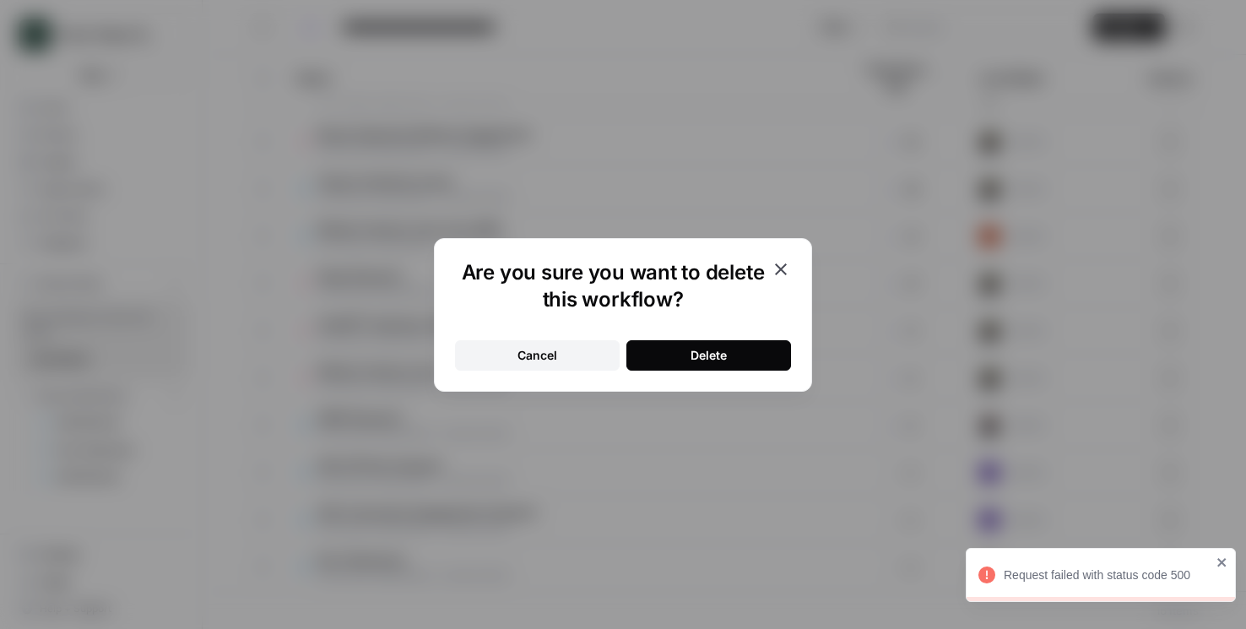 The height and width of the screenshot is (629, 1246). What do you see at coordinates (1107, 575) in the screenshot?
I see `div: Request failed with status code 500` at bounding box center [1107, 575].